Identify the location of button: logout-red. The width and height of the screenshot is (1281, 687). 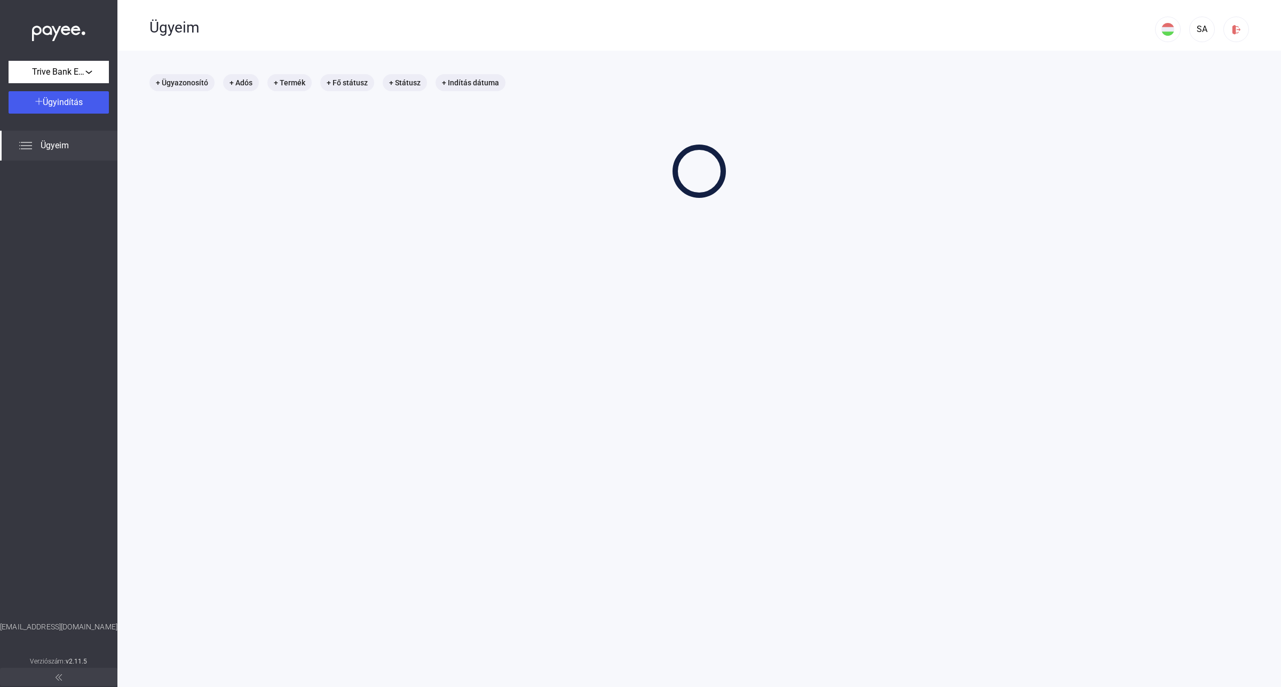
(1236, 29).